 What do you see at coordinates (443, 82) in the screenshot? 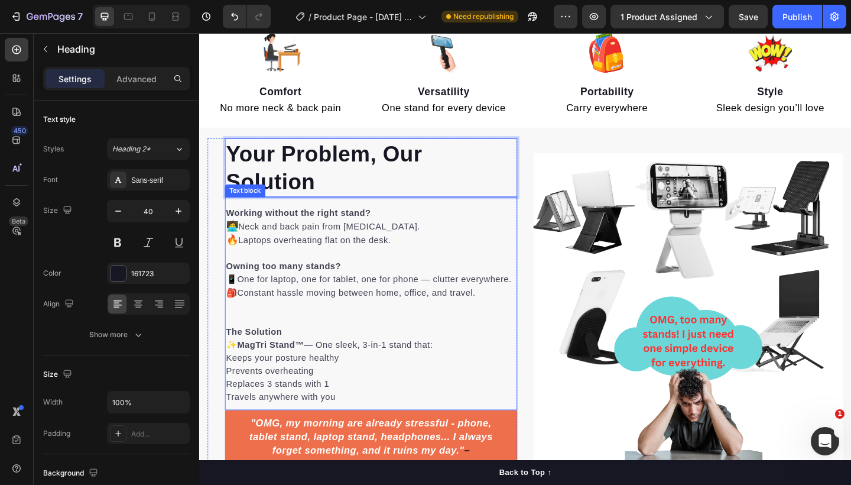
I see `span: Carry everywhere` at bounding box center [443, 82].